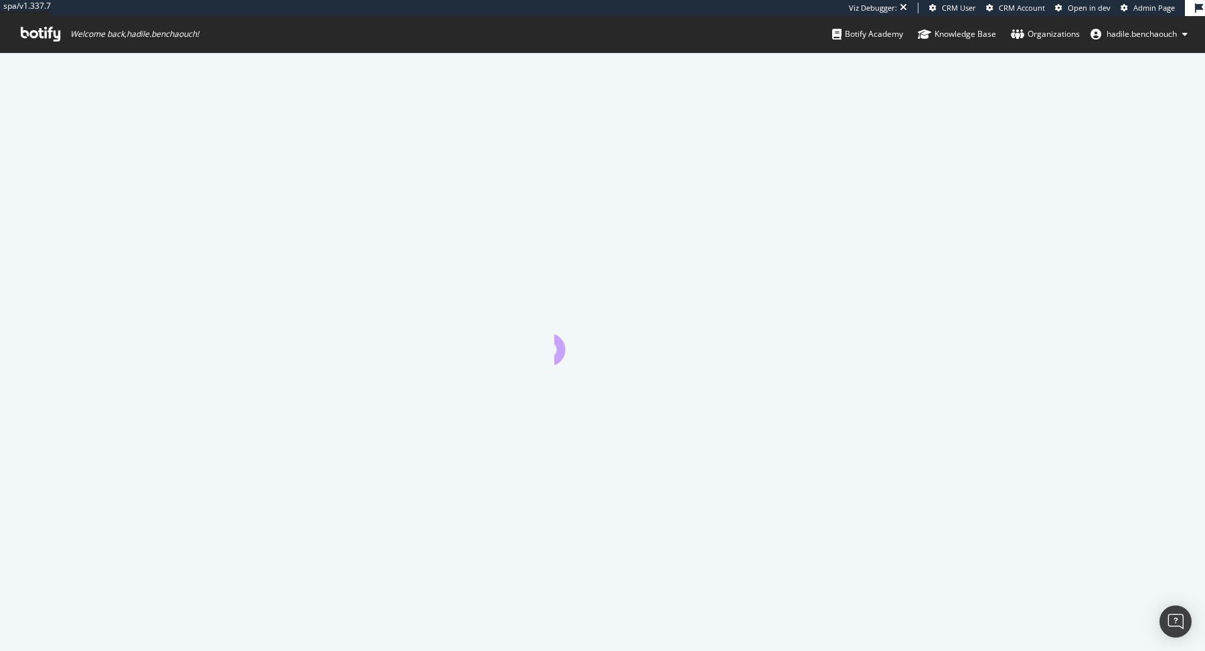  I want to click on span: Admin Page, so click(1154, 7).